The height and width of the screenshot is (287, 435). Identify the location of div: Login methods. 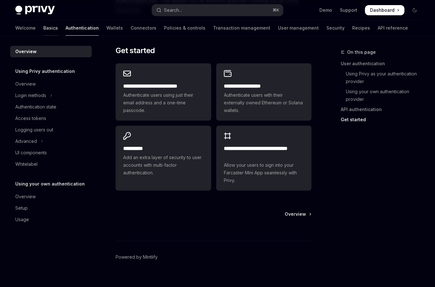
(31, 96).